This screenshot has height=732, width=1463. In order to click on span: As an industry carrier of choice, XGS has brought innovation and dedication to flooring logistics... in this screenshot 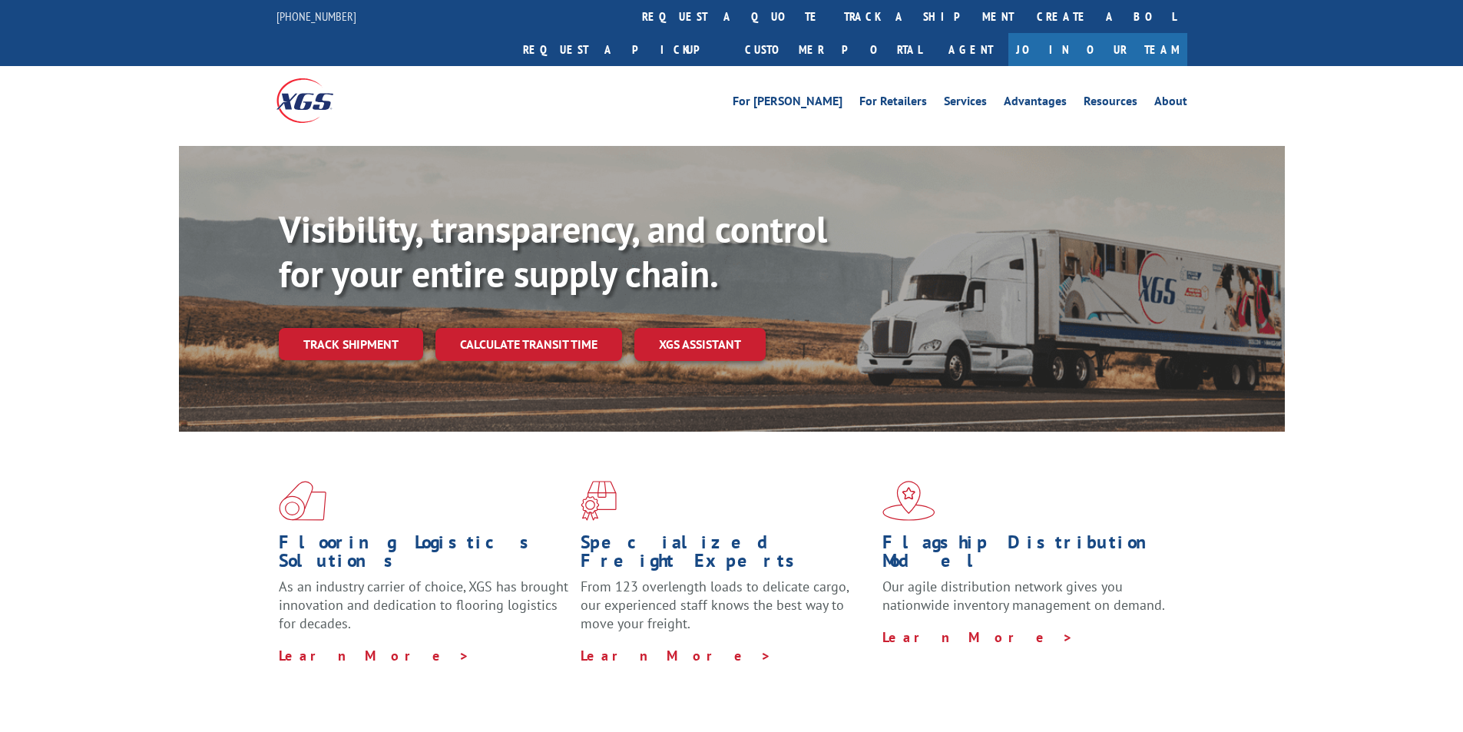, I will do `click(423, 604)`.